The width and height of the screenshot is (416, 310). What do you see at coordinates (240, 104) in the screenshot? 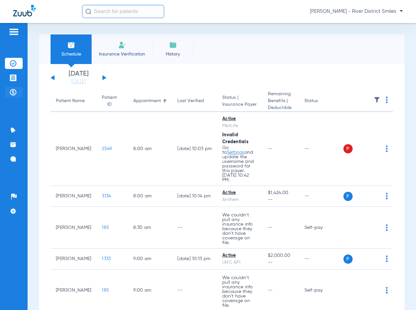
I see `span: Insurance Payer` at bounding box center [240, 104].